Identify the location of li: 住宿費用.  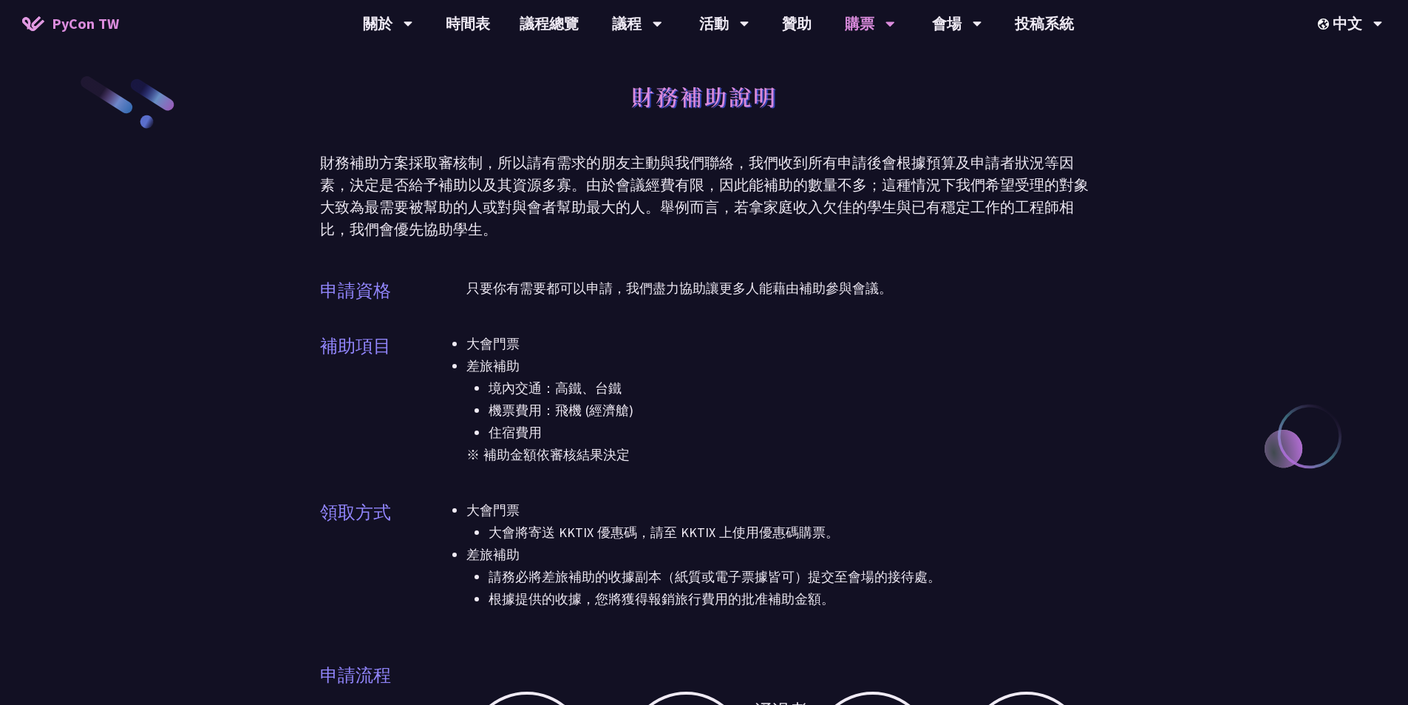
(789, 432).